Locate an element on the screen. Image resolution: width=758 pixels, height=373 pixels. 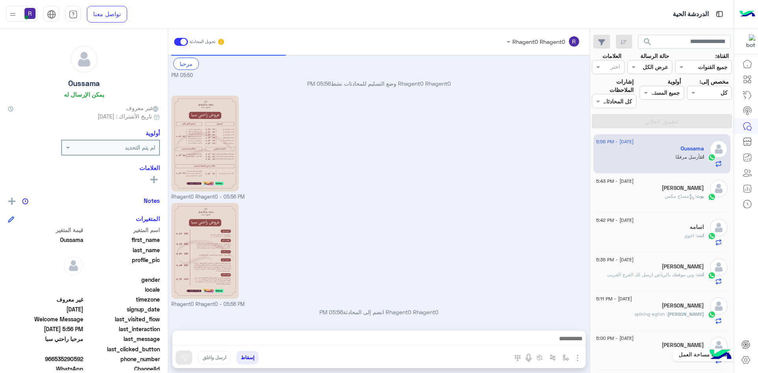
span: ChannelId is located at coordinates (122, 369).